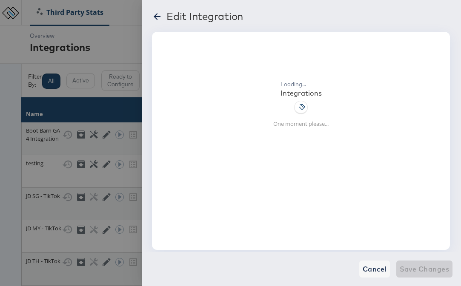 The width and height of the screenshot is (461, 286). What do you see at coordinates (374, 269) in the screenshot?
I see `button: Cancel` at bounding box center [374, 269].